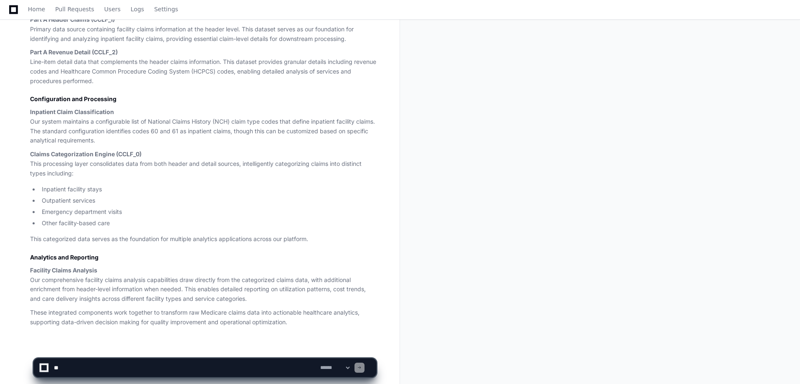 Image resolution: width=800 pixels, height=384 pixels. Describe the element at coordinates (203, 317) in the screenshot. I see `p: These integrated components work together to transform raw Medicare claims data into actionable h...` at that location.